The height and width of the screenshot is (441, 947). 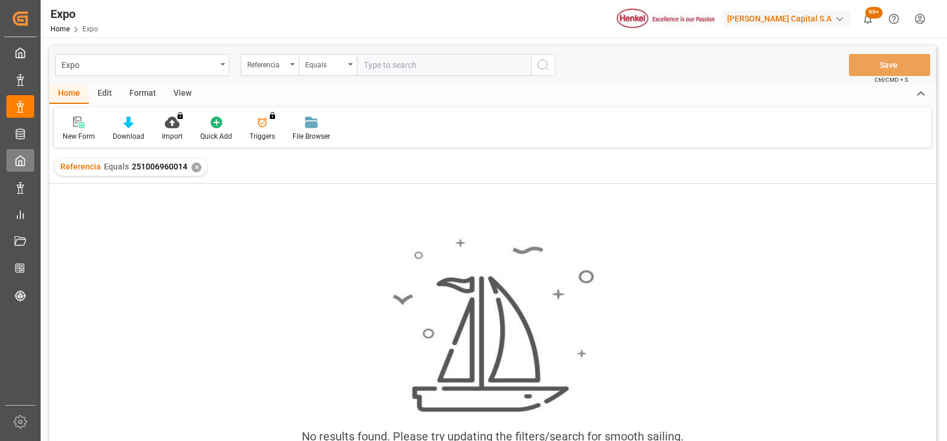 What do you see at coordinates (444, 65) in the screenshot?
I see `input: Type to search` at bounding box center [444, 65].